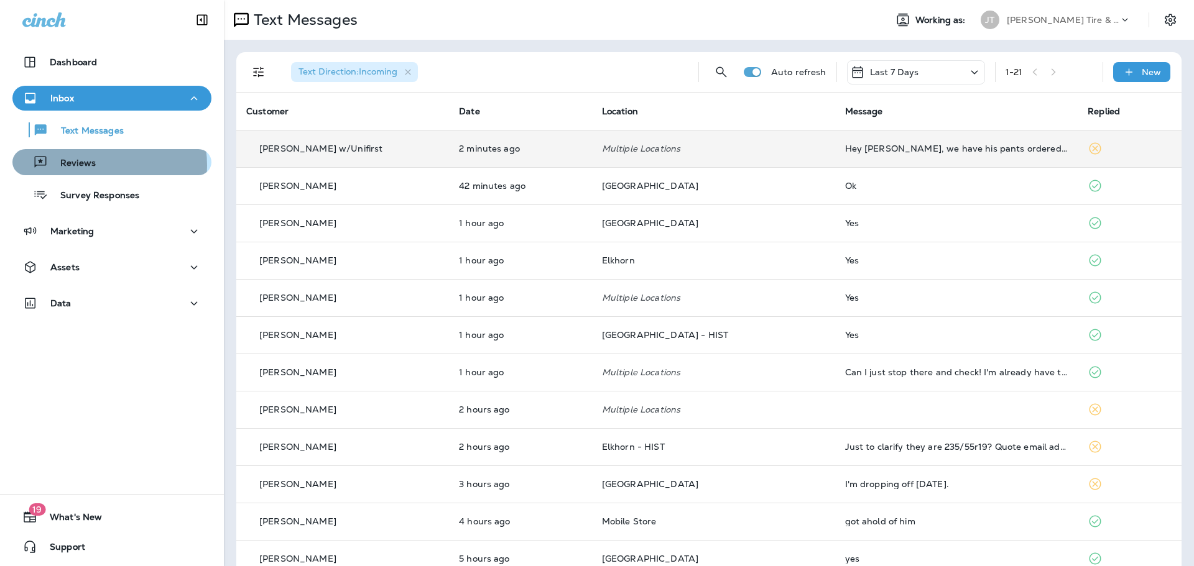 The height and width of the screenshot is (566, 1194). What do you see at coordinates (112, 98) in the screenshot?
I see `button: Inbox` at bounding box center [112, 98].